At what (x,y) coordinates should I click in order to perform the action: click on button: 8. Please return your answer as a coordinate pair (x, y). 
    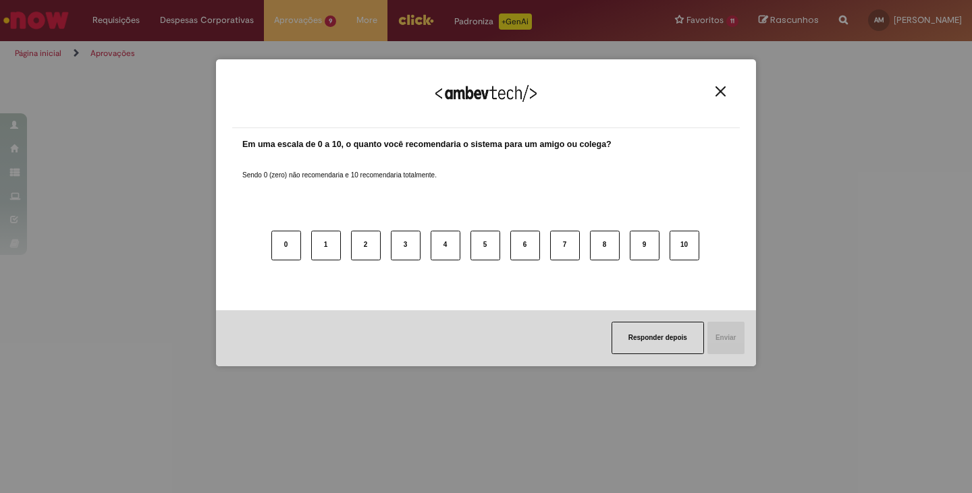
    Looking at the image, I should click on (605, 246).